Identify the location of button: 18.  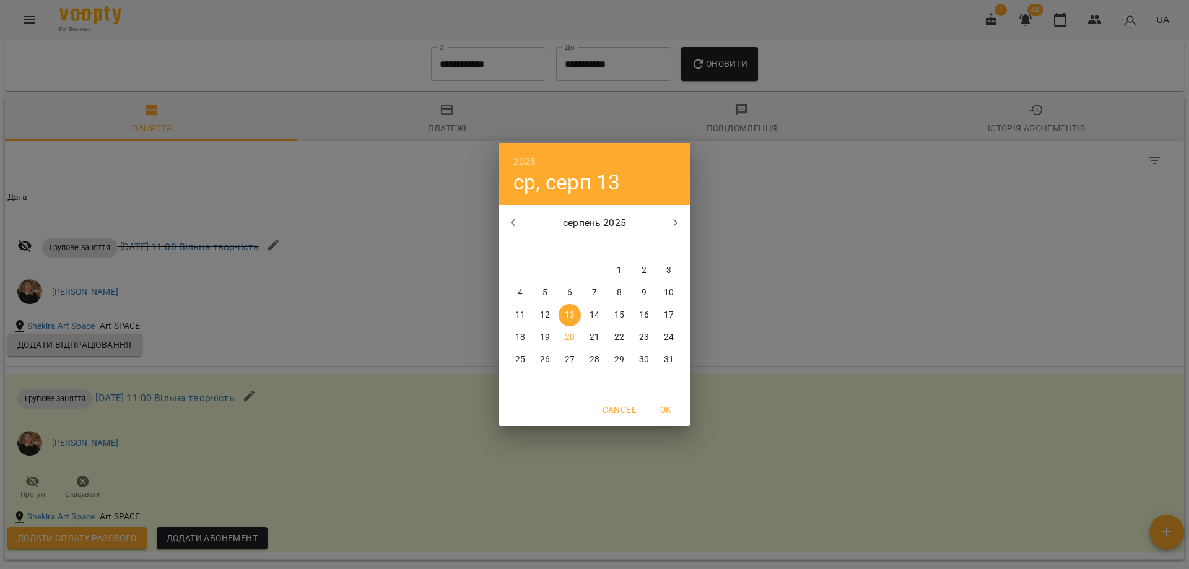
(520, 338).